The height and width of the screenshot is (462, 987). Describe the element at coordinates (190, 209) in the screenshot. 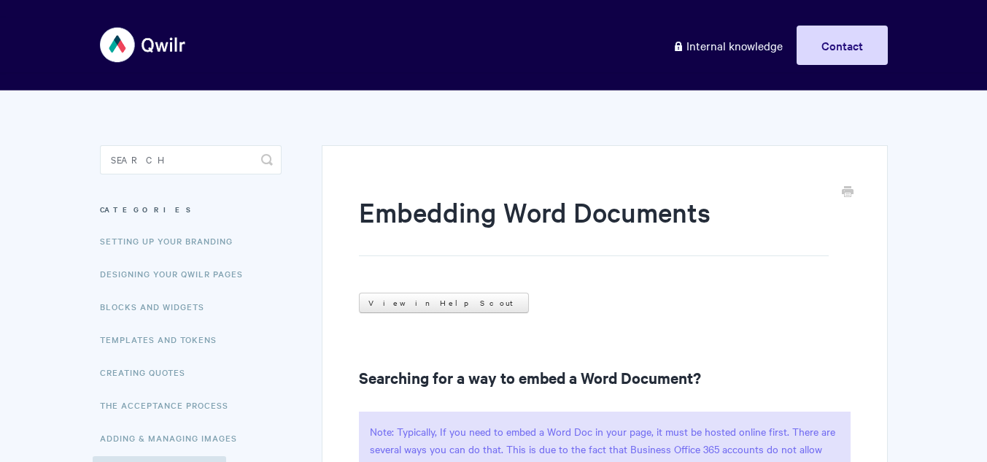

I see `h3: Categories` at that location.